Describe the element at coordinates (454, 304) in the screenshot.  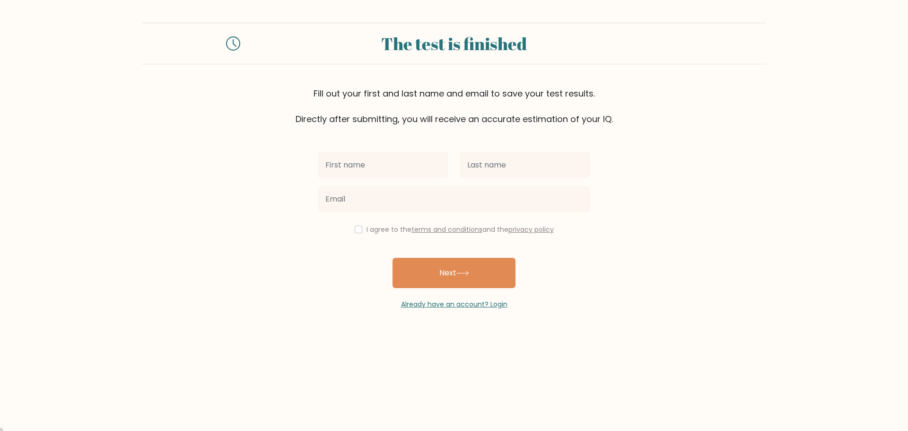
I see `a: Already have an account? Login` at that location.